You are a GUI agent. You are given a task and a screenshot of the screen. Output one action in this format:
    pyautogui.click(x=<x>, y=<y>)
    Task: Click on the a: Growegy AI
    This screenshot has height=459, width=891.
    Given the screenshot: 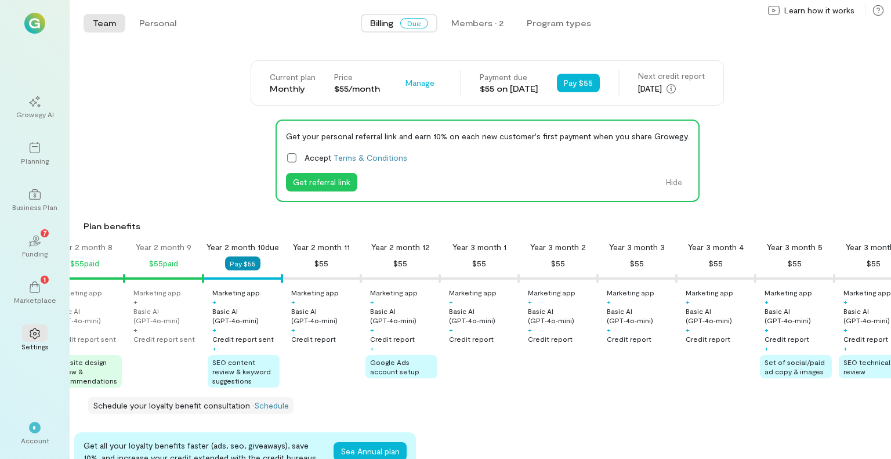 What is the action you would take?
    pyautogui.click(x=35, y=107)
    